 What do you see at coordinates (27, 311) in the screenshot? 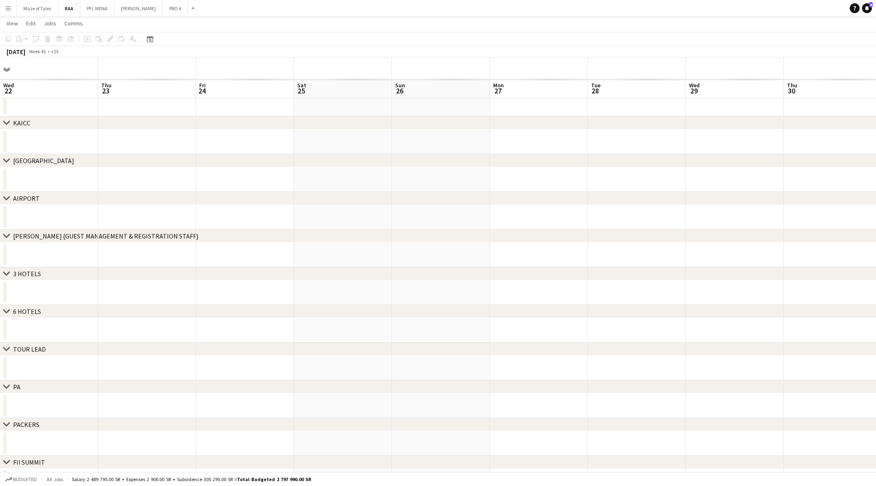
I see `div: 6 HOTELS` at bounding box center [27, 311].